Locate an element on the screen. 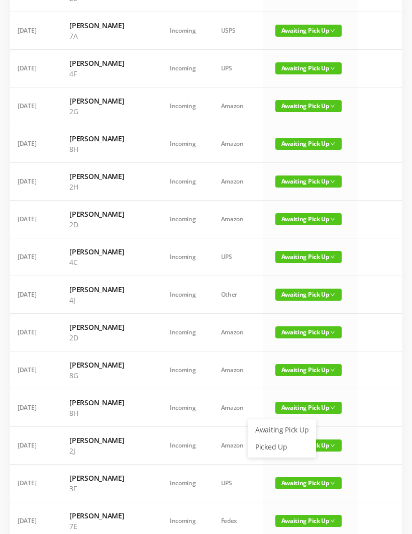 Image resolution: width=412 pixels, height=534 pixels. p: 7E is located at coordinates (107, 525).